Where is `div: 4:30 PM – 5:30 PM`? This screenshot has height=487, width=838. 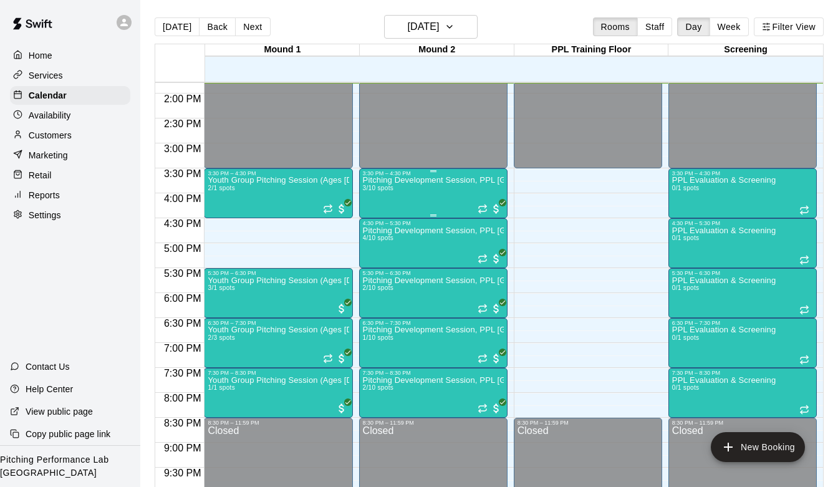
div: 4:30 PM – 5:30 PM is located at coordinates (433, 223).